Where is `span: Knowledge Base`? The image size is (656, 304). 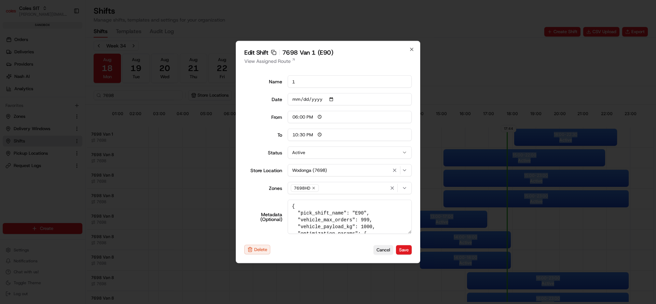
span: Knowledge Base is located at coordinates (33, 103).